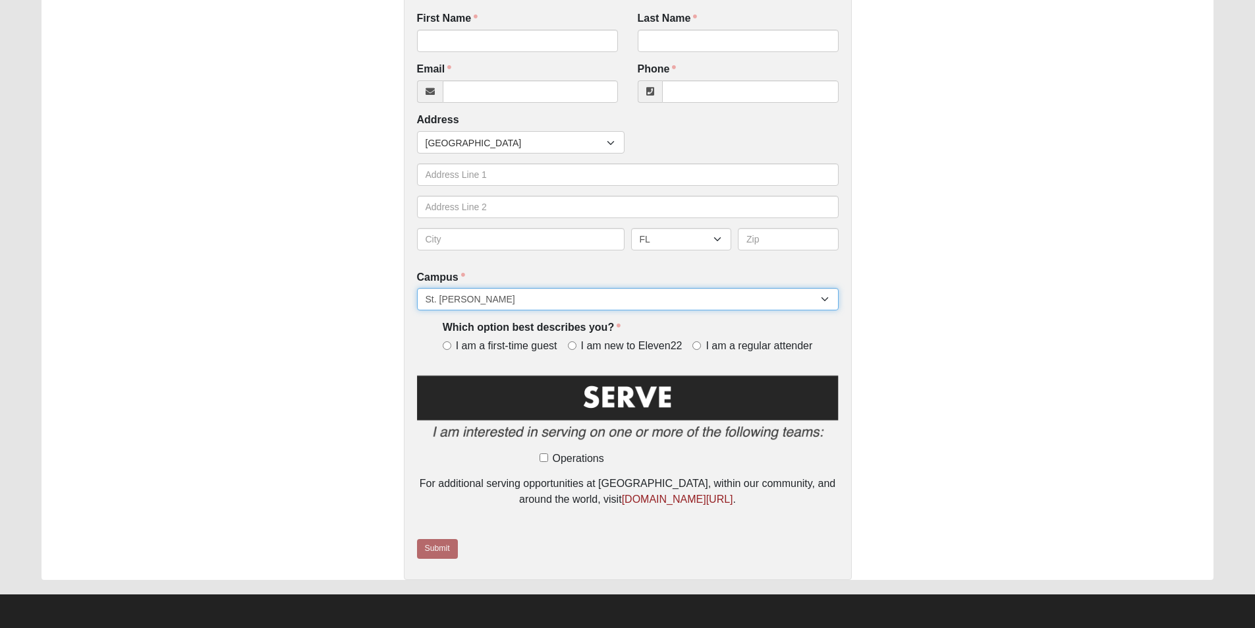 The image size is (1255, 628). I want to click on input: I am a regular attender, so click(696, 345).